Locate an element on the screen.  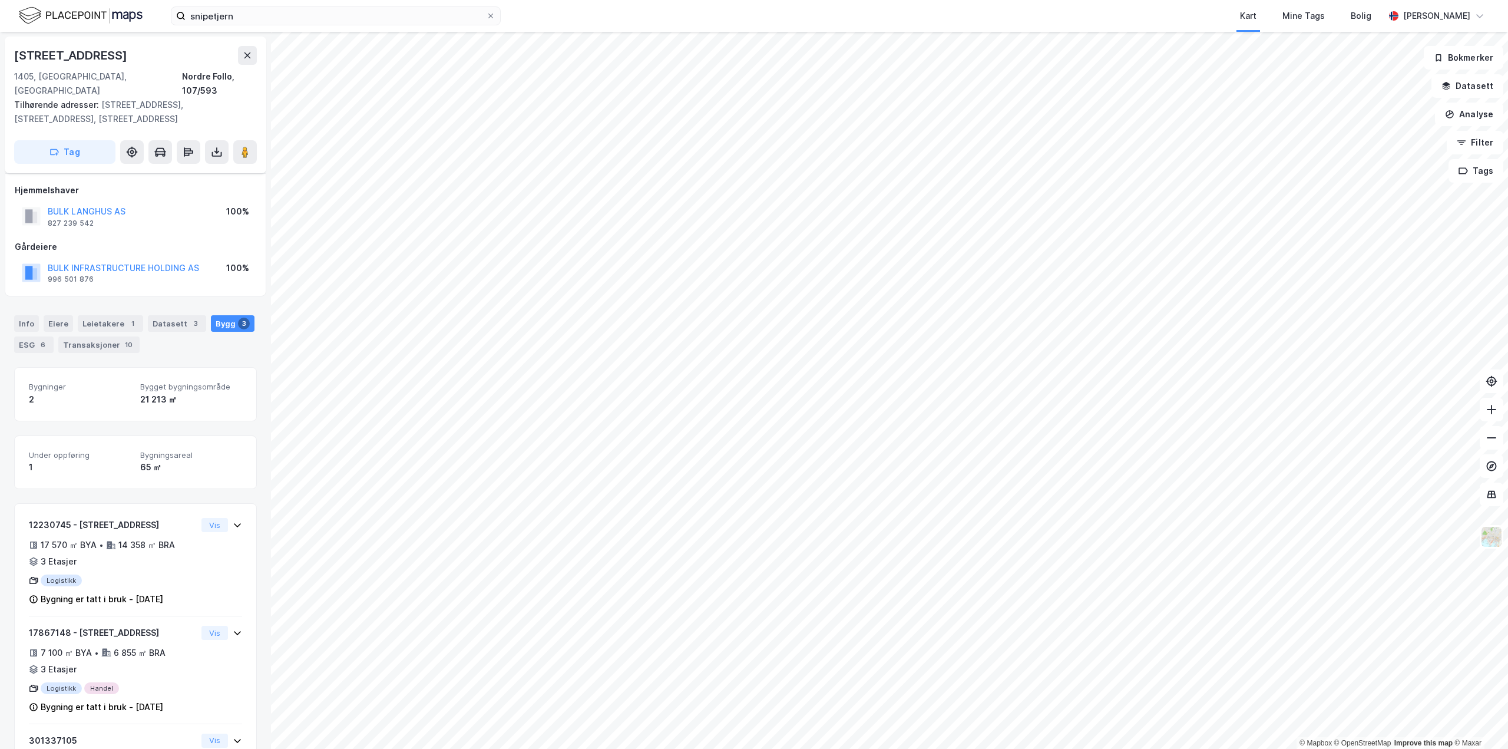
div: Kontrollprogram for chat is located at coordinates (1479, 721).